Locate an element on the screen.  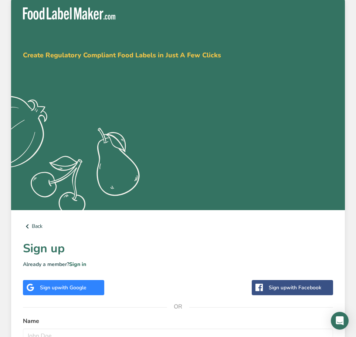
a: Back is located at coordinates (178, 226).